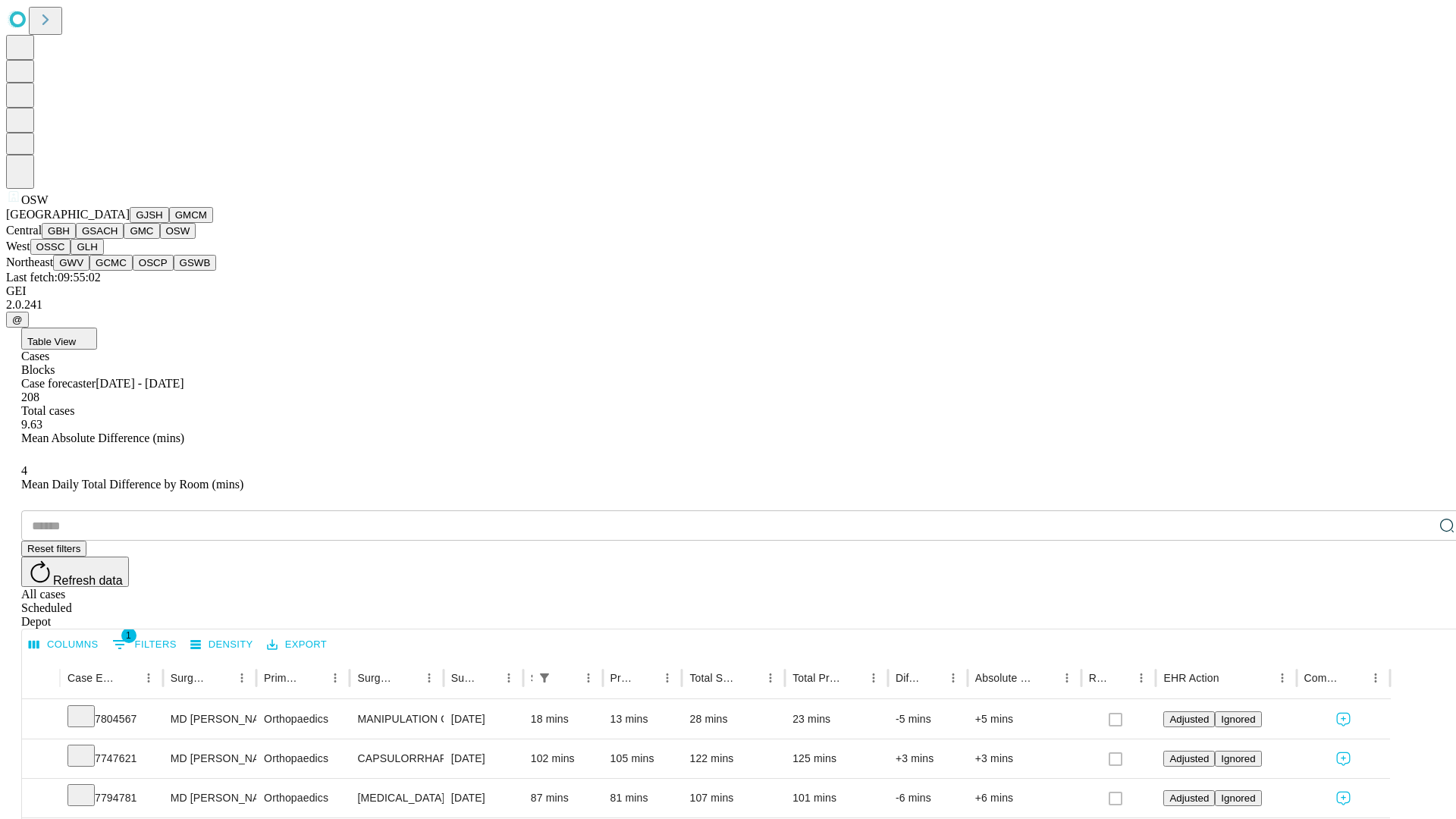 The width and height of the screenshot is (1456, 819). Describe the element at coordinates (563, 798) in the screenshot. I see `div: 87 mins` at that location.